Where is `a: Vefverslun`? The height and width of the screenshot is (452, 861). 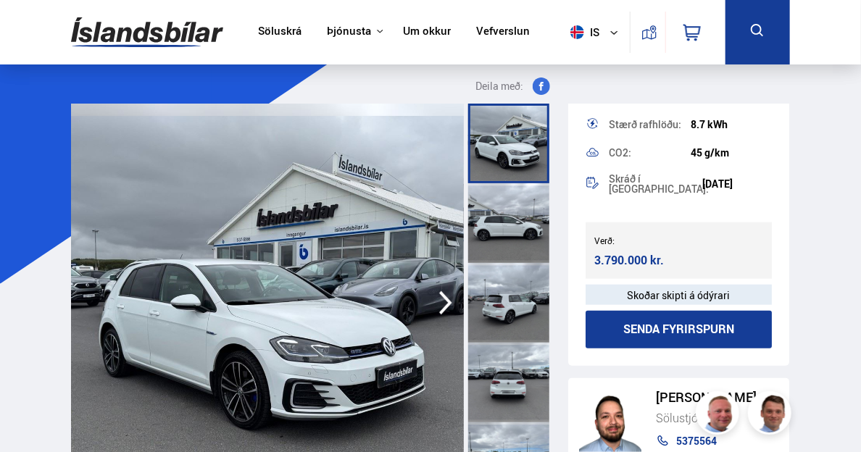
a: Vefverslun is located at coordinates (503, 32).